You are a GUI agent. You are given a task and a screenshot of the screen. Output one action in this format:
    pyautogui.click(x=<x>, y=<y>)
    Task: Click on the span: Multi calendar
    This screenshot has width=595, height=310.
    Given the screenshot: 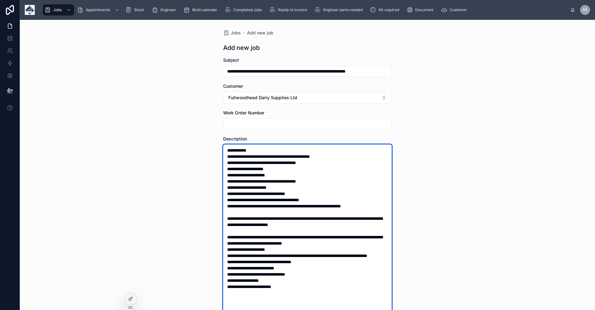 What is the action you would take?
    pyautogui.click(x=205, y=10)
    